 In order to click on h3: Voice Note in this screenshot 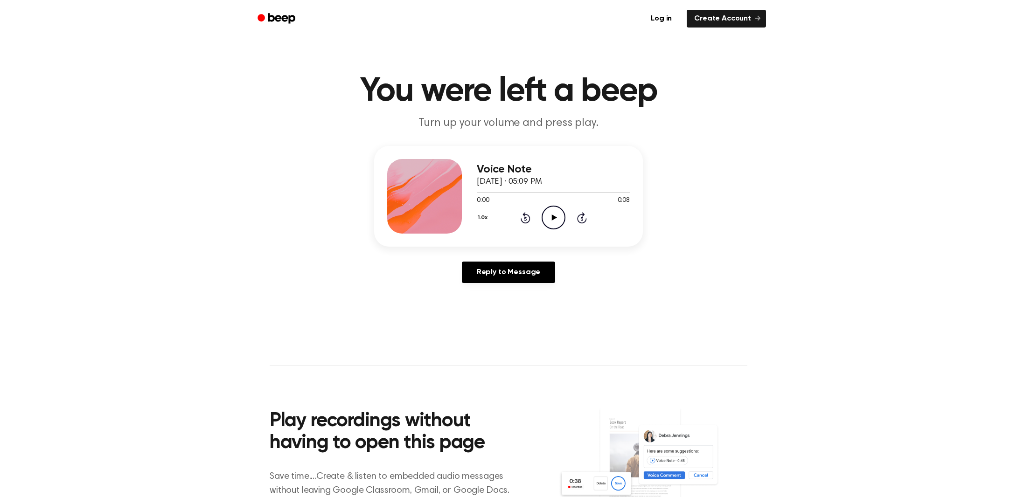, I will do `click(553, 169)`.